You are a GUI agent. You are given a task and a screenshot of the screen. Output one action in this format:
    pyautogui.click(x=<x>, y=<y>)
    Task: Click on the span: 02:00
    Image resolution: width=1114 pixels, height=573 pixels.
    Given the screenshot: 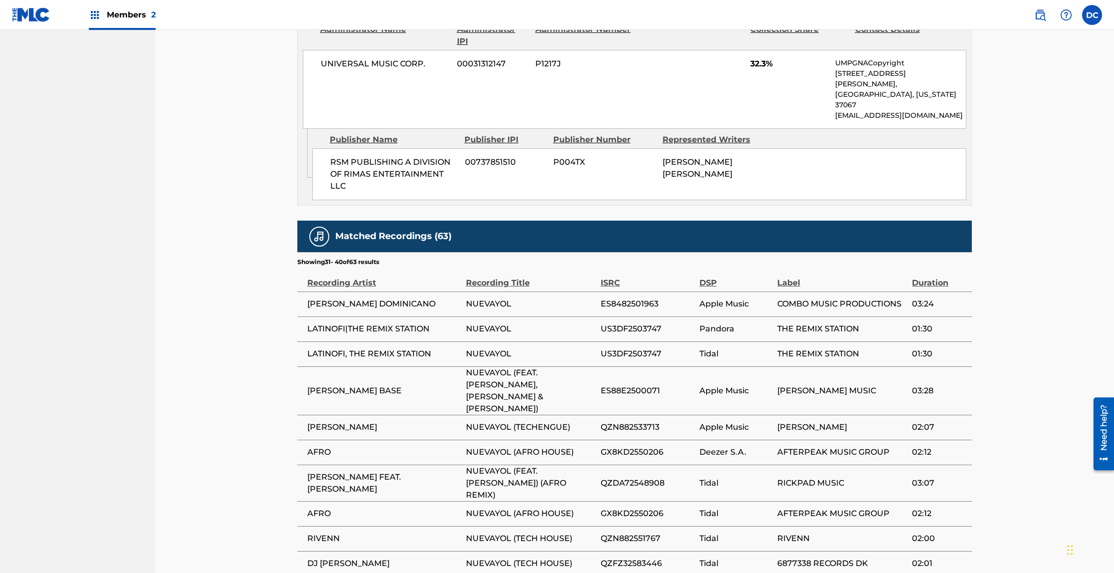 What is the action you would take?
    pyautogui.click(x=939, y=538)
    